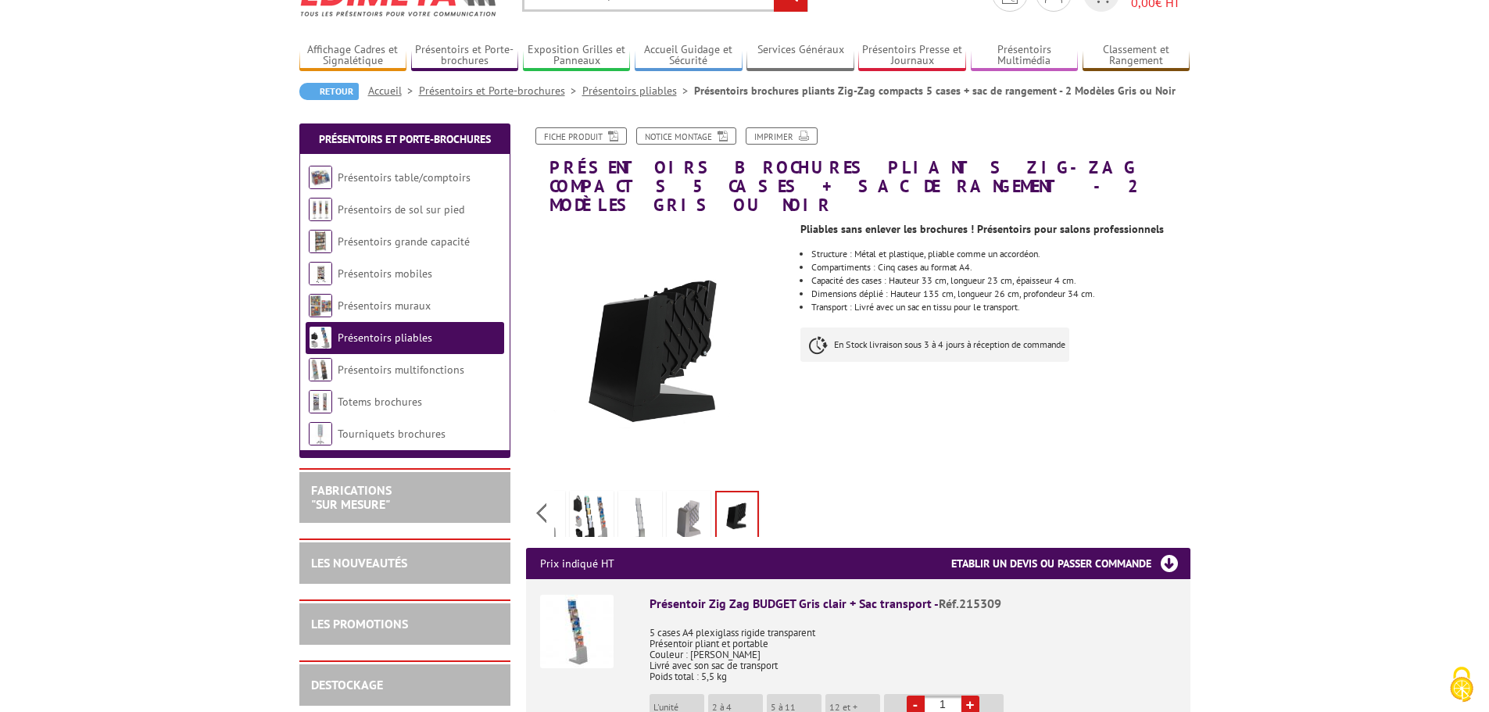  What do you see at coordinates (353, 55) in the screenshot?
I see `a: Affichage Cadres et Signalétique` at bounding box center [353, 55].